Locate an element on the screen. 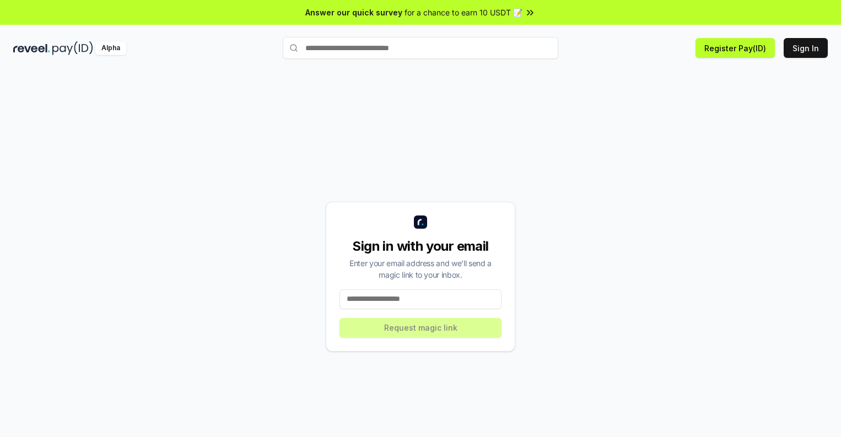 The height and width of the screenshot is (437, 841). img: pay_id is located at coordinates (73, 48).